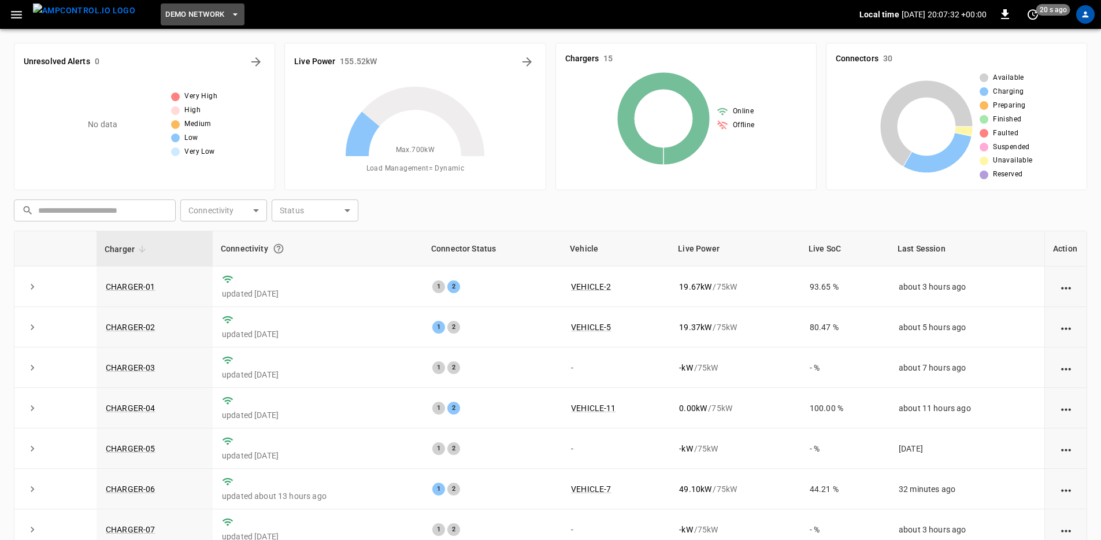 The width and height of the screenshot is (1101, 540). I want to click on span: Unavailable, so click(1013, 161).